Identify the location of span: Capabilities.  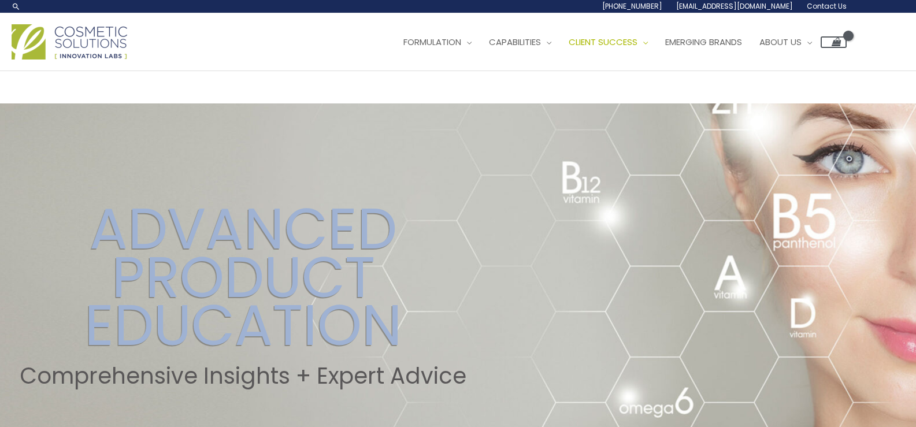
(515, 42).